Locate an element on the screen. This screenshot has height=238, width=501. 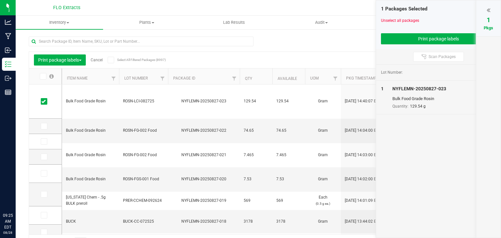
a: Inventory Counts is located at coordinates (409, 23).